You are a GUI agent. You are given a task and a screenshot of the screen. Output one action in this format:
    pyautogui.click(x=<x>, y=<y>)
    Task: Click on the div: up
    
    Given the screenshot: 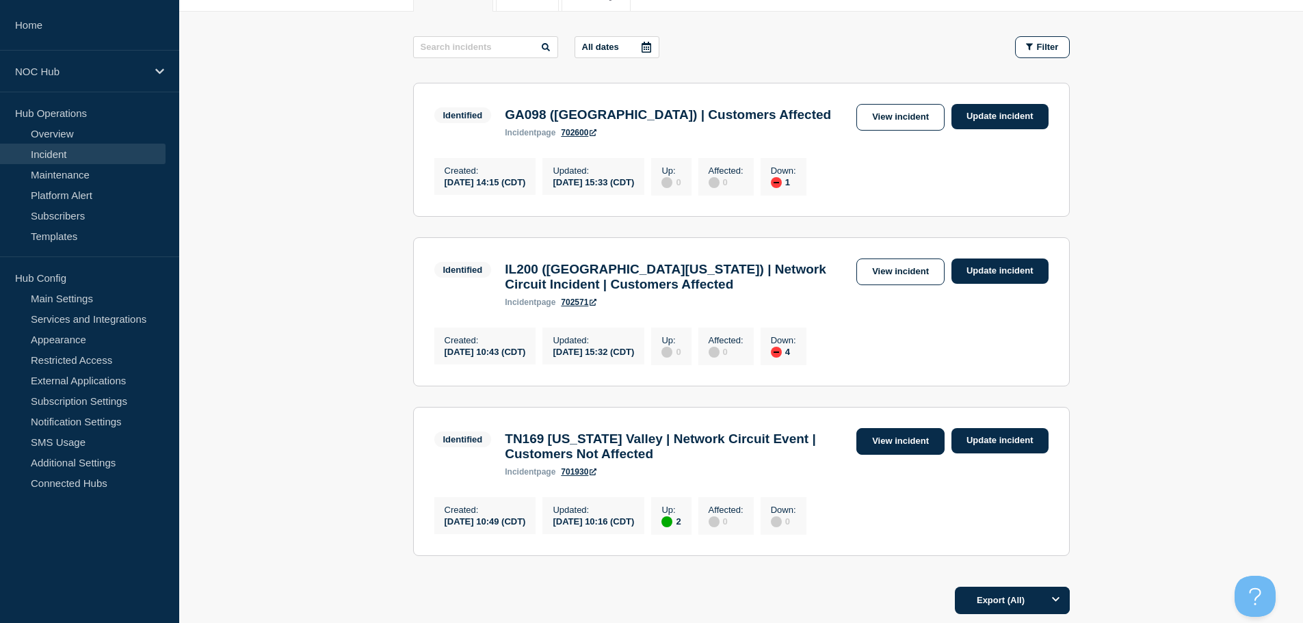 What is the action you would take?
    pyautogui.click(x=667, y=522)
    